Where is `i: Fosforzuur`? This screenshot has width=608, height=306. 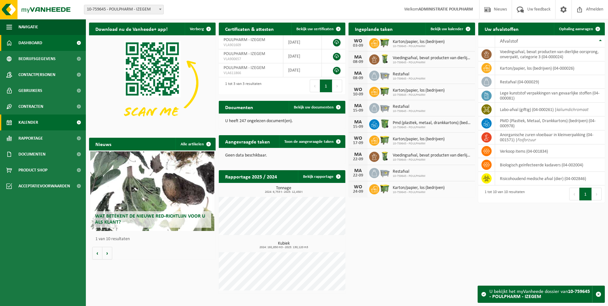
i: Fosforzuur is located at coordinates (526, 140).